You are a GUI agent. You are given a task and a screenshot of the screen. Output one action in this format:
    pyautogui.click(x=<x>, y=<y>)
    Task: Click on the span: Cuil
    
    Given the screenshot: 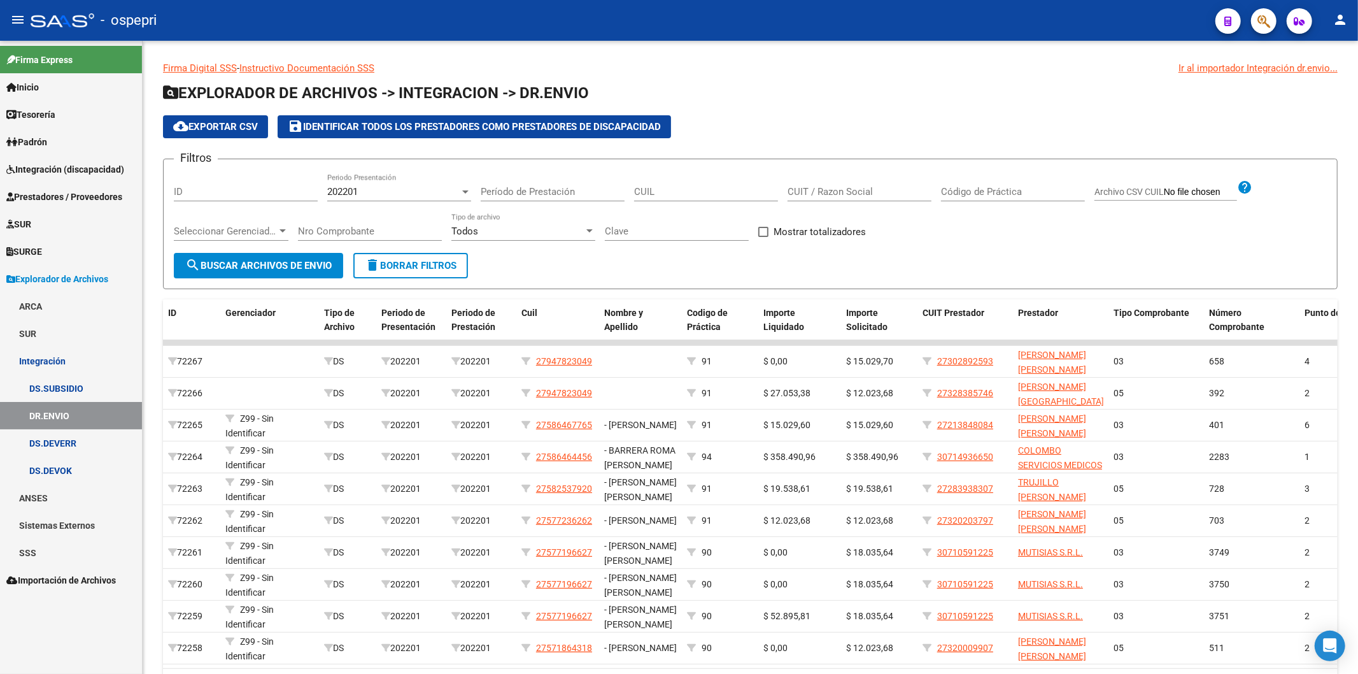 What is the action you would take?
    pyautogui.click(x=529, y=313)
    